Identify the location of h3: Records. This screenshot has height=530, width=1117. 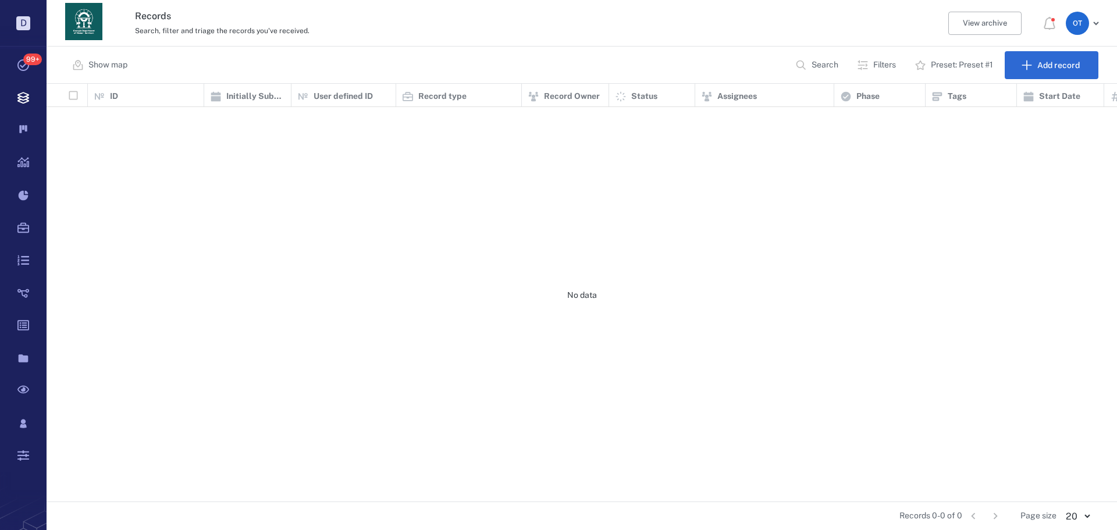
(452, 16).